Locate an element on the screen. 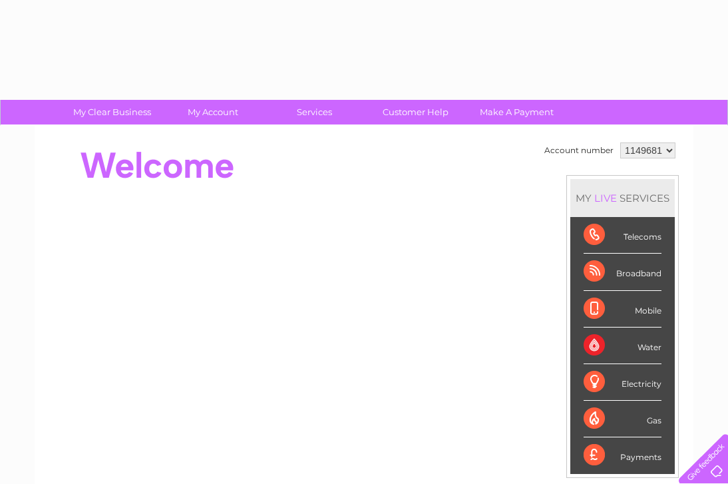 Image resolution: width=728 pixels, height=484 pixels. a: My Account is located at coordinates (213, 112).